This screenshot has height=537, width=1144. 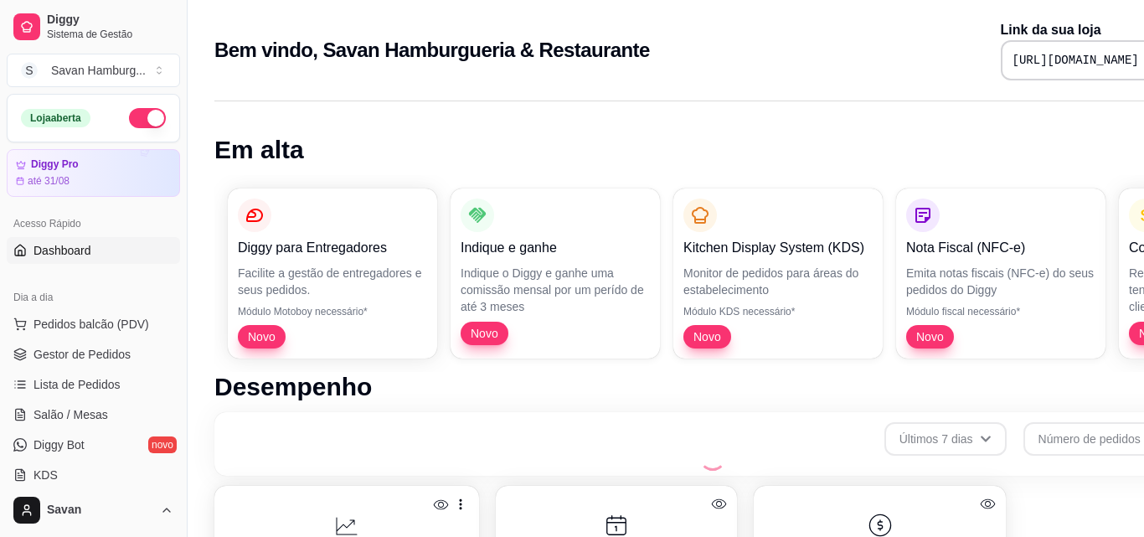 I want to click on p: Nota Fiscal (NFC-e), so click(x=1001, y=248).